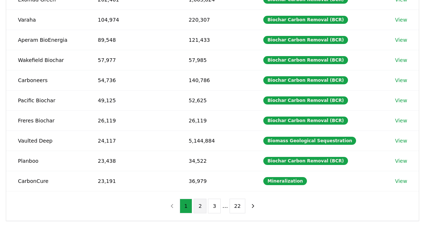 This screenshot has width=425, height=250. What do you see at coordinates (186, 206) in the screenshot?
I see `button: 1` at bounding box center [186, 206].